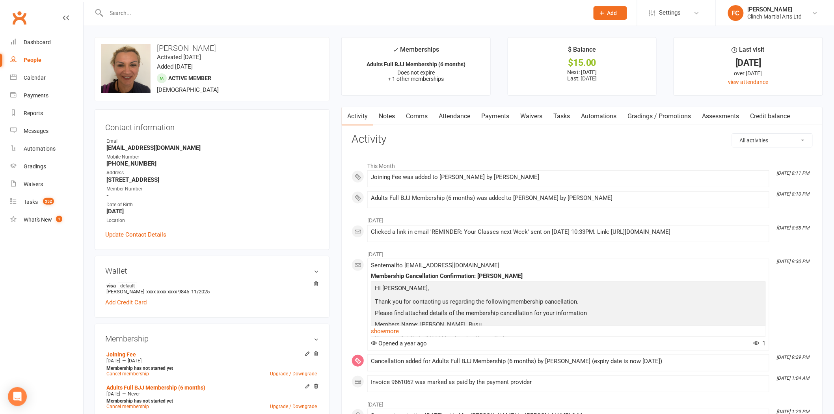 This screenshot has width=834, height=414. What do you see at coordinates (47, 220) in the screenshot?
I see `a: What's New1` at bounding box center [47, 220].